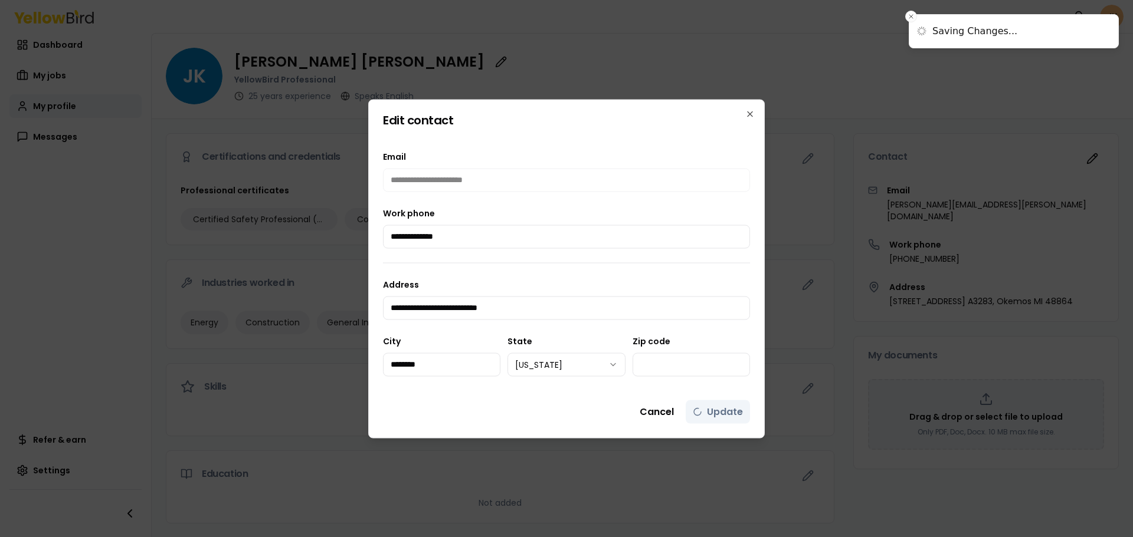  I want to click on label: Zip code, so click(651, 341).